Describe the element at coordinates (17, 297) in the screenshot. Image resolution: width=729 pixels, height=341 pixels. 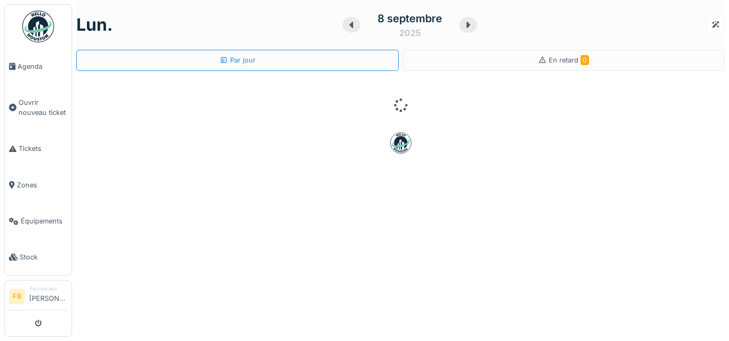
I see `li: FB` at that location.